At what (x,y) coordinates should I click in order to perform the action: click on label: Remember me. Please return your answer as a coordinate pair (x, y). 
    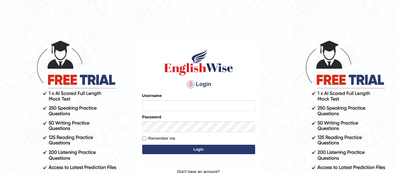
    Looking at the image, I should click on (159, 138).